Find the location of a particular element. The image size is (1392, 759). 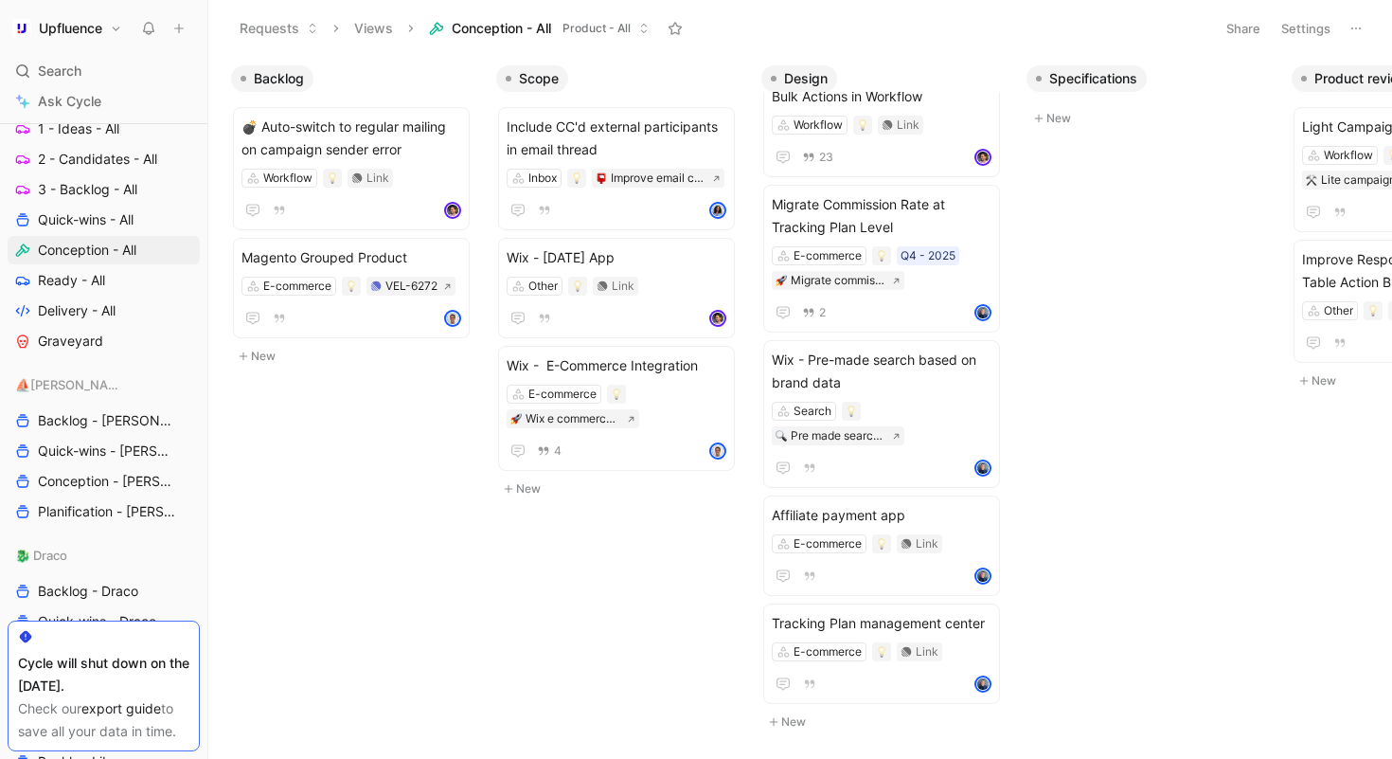

span: Product - All is located at coordinates (597, 28).